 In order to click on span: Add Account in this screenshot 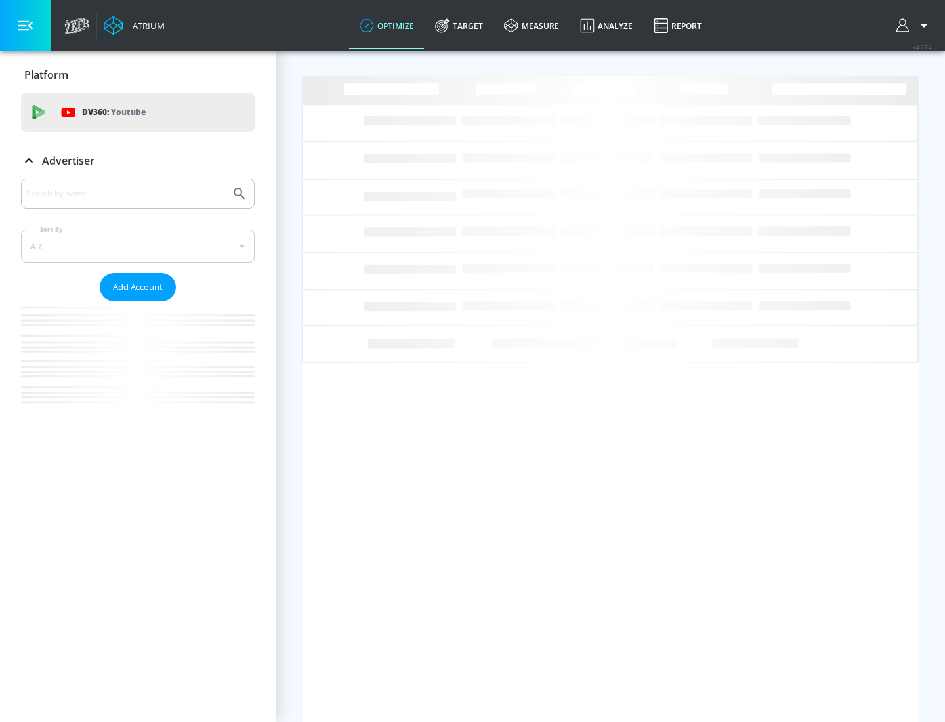, I will do `click(138, 287)`.